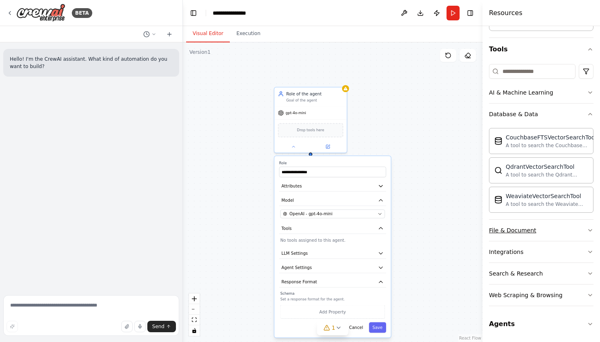  Describe the element at coordinates (208, 34) in the screenshot. I see `button: Visual Editor` at that location.